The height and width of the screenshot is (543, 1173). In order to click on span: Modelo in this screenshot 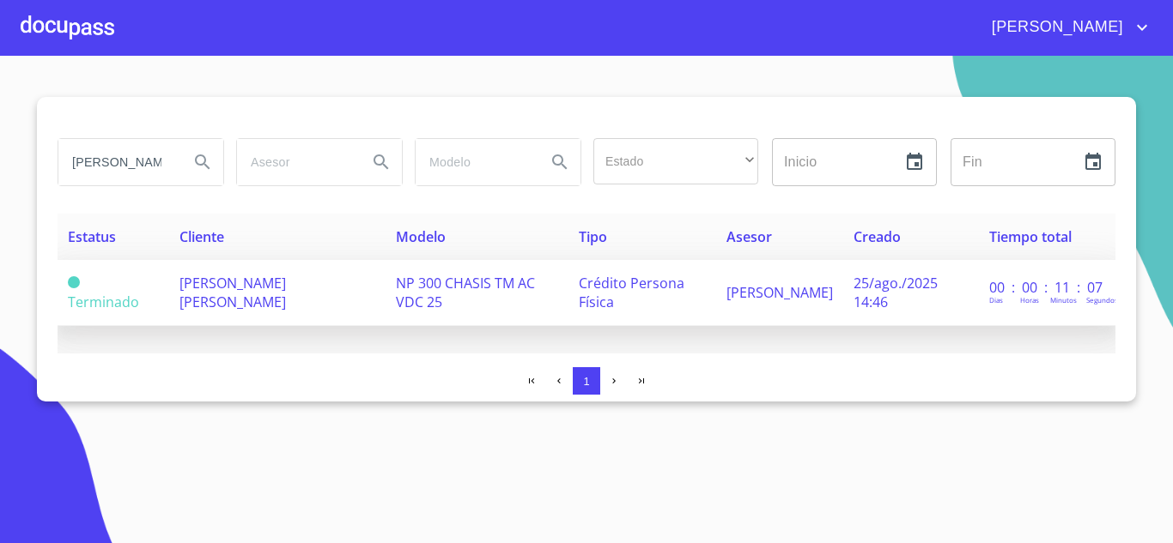, I will do `click(421, 237)`.